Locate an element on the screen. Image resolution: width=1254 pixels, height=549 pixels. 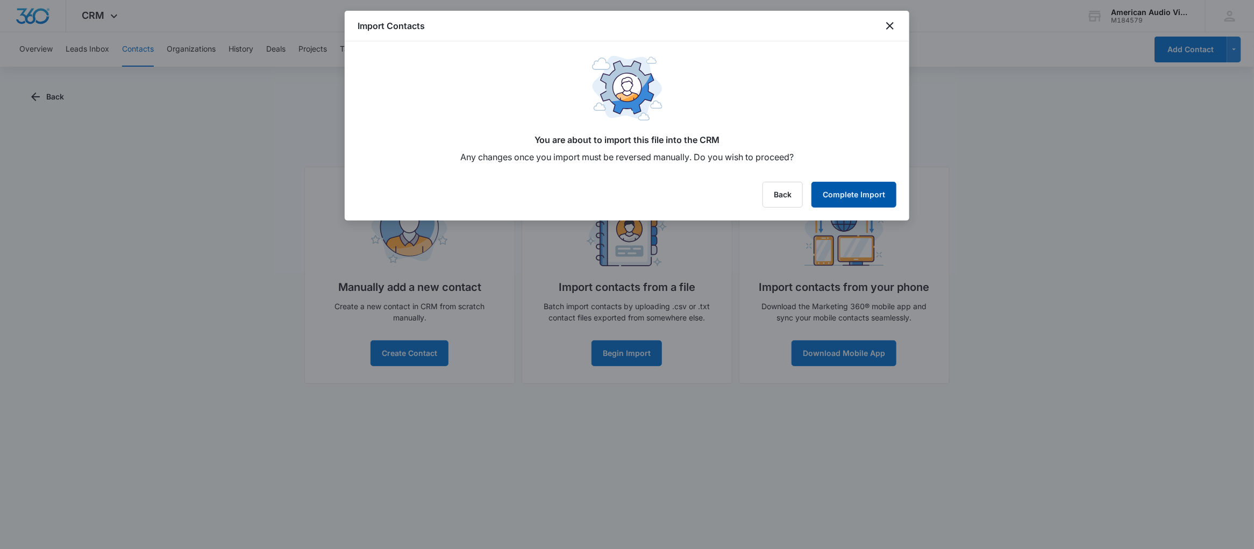
p: You are about to import this file into the CRM is located at coordinates (627, 140).